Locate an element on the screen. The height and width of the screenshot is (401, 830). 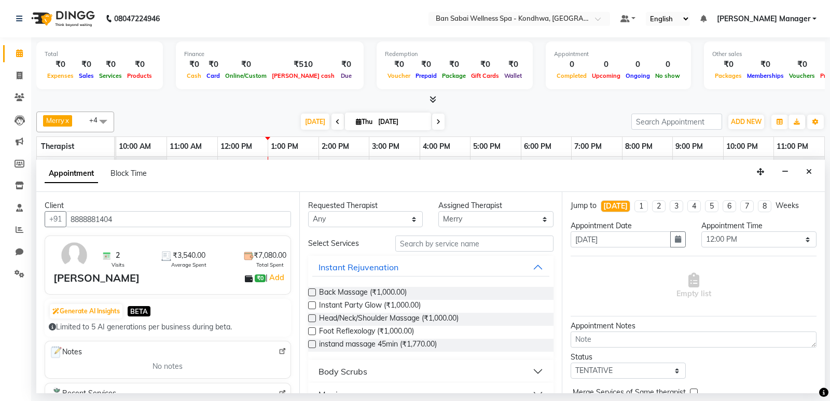
li: 7 is located at coordinates (747, 206).